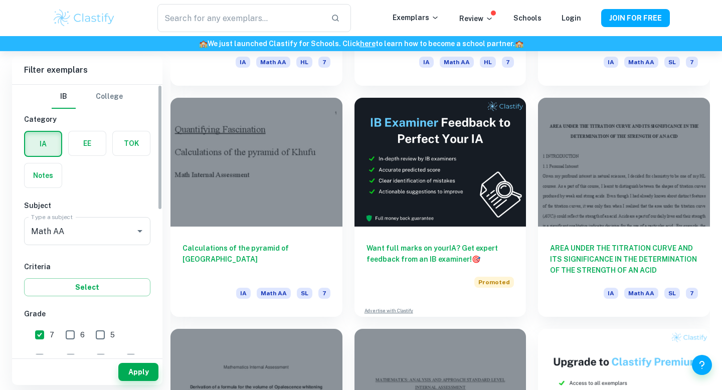 This screenshot has height=390, width=722. Describe the element at coordinates (635, 18) in the screenshot. I see `button: JOIN FOR FREE` at that location.